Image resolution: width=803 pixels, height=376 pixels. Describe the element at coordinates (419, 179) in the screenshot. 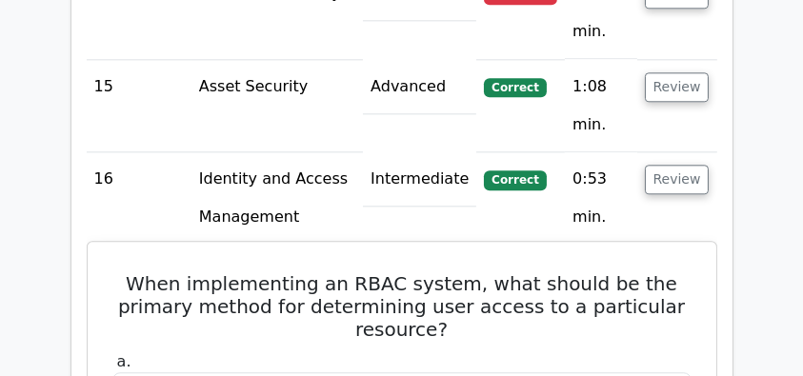

I see `td: Intermediate` at that location.